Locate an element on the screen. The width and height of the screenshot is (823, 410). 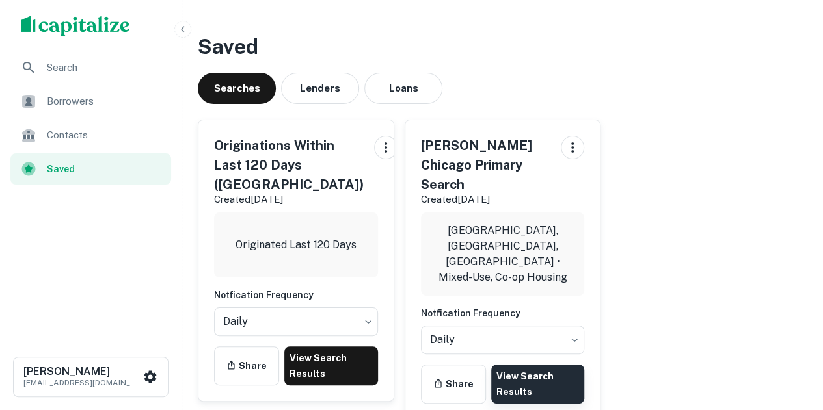
span: Search is located at coordinates (105, 68).